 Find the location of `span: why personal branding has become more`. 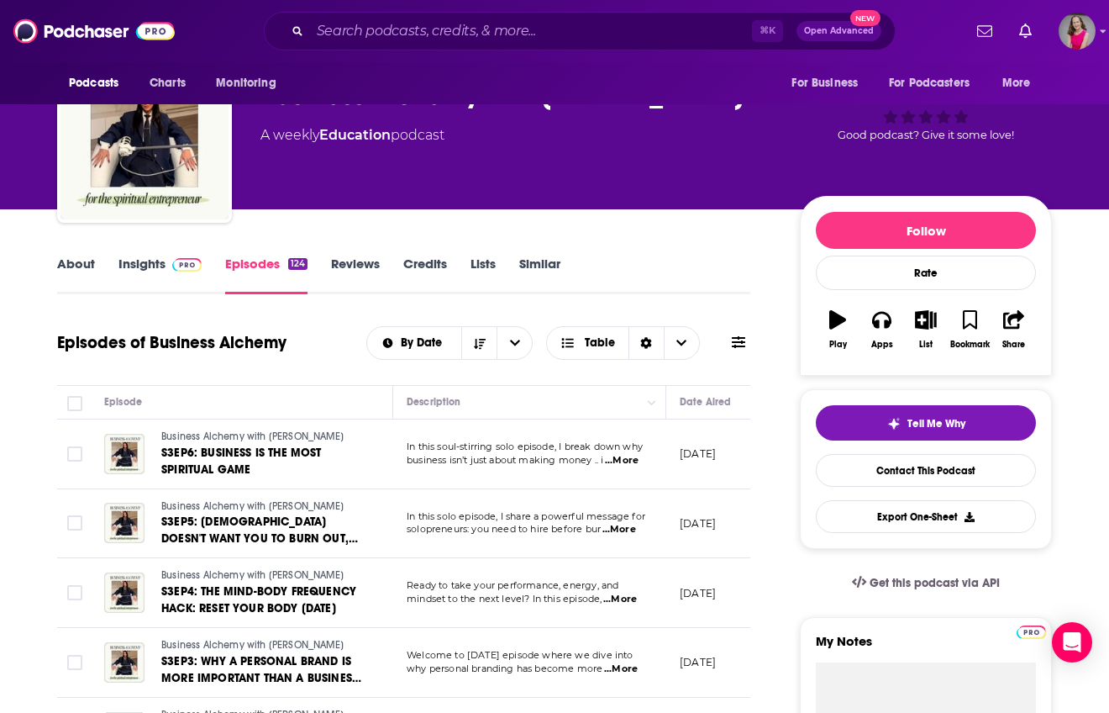

span: why personal branding has become more is located at coordinates (504, 668).